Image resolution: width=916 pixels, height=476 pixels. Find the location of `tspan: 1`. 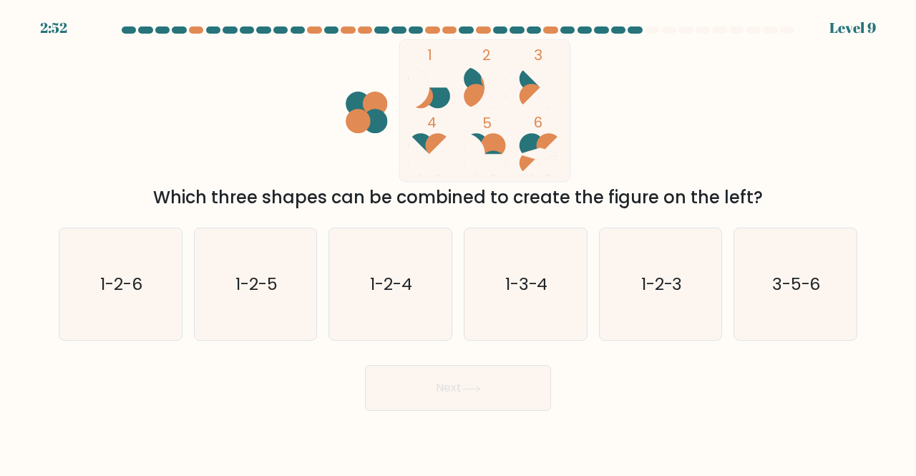

tspan: 1 is located at coordinates (430, 55).